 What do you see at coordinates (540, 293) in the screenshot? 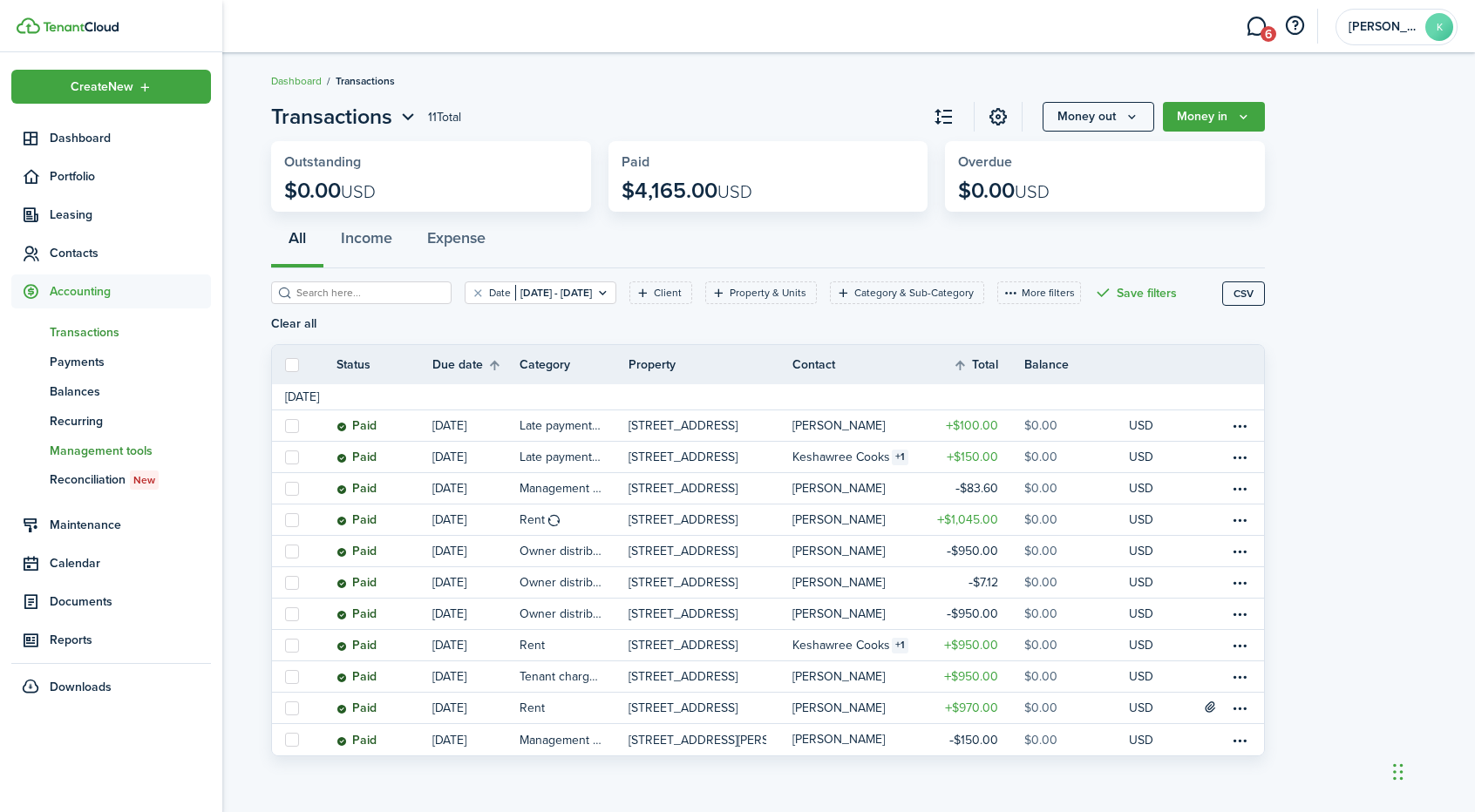
I see `filter-tag: Open filter` at bounding box center [540, 293].